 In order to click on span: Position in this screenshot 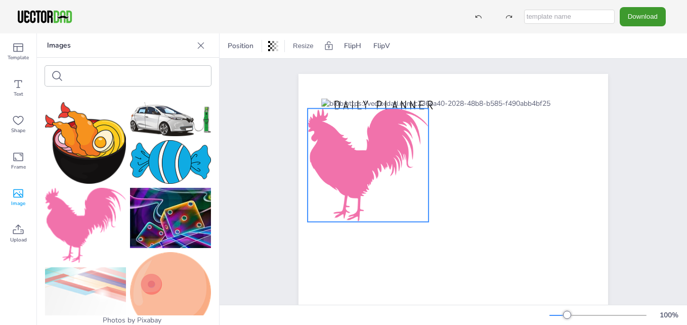, I will do `click(240, 46)`.